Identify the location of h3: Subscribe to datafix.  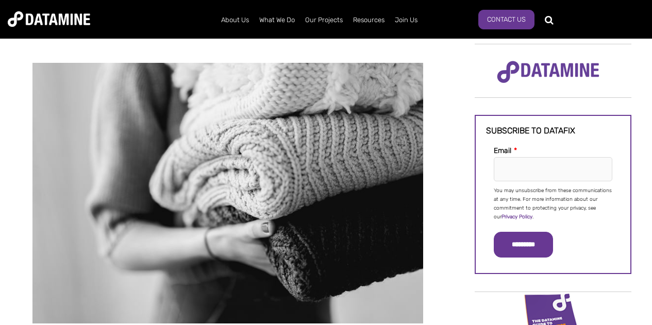
(553, 131).